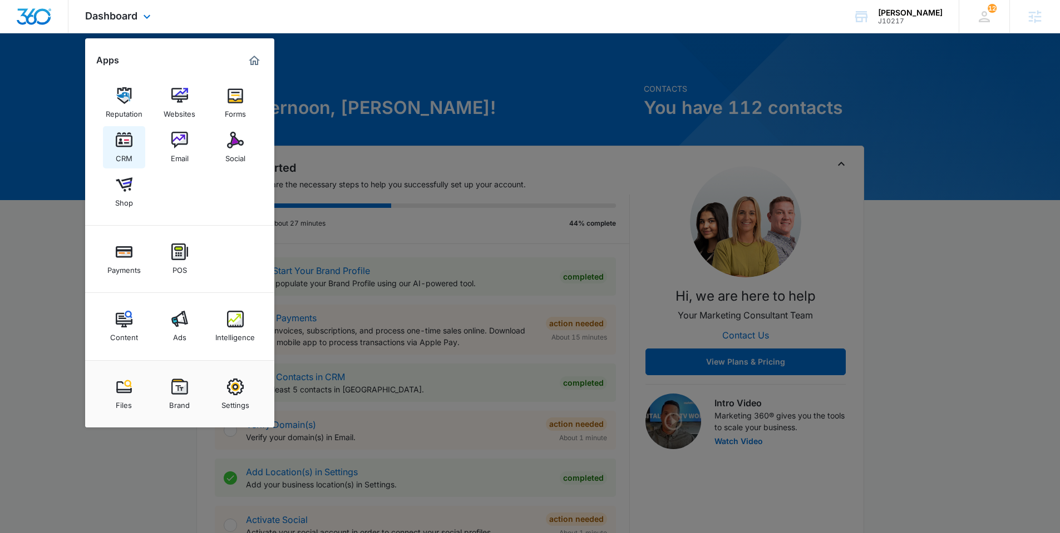  I want to click on span: 12, so click(992, 8).